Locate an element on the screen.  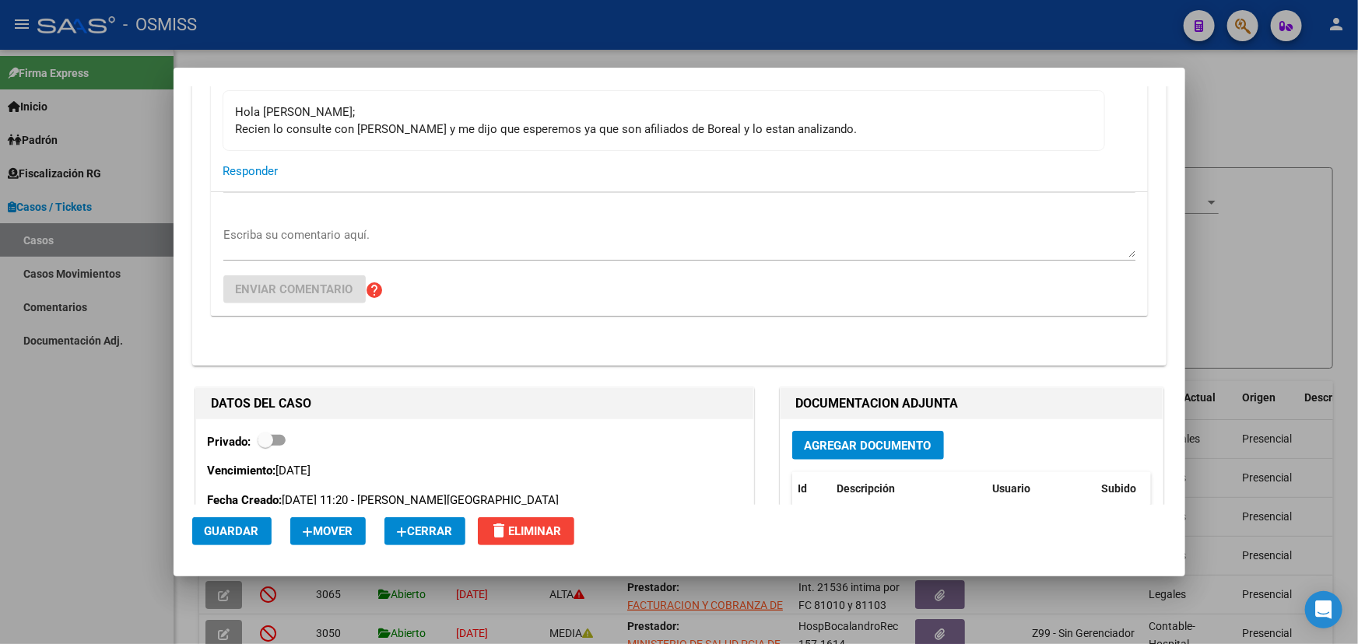
span: Guardar is located at coordinates (232, 532).